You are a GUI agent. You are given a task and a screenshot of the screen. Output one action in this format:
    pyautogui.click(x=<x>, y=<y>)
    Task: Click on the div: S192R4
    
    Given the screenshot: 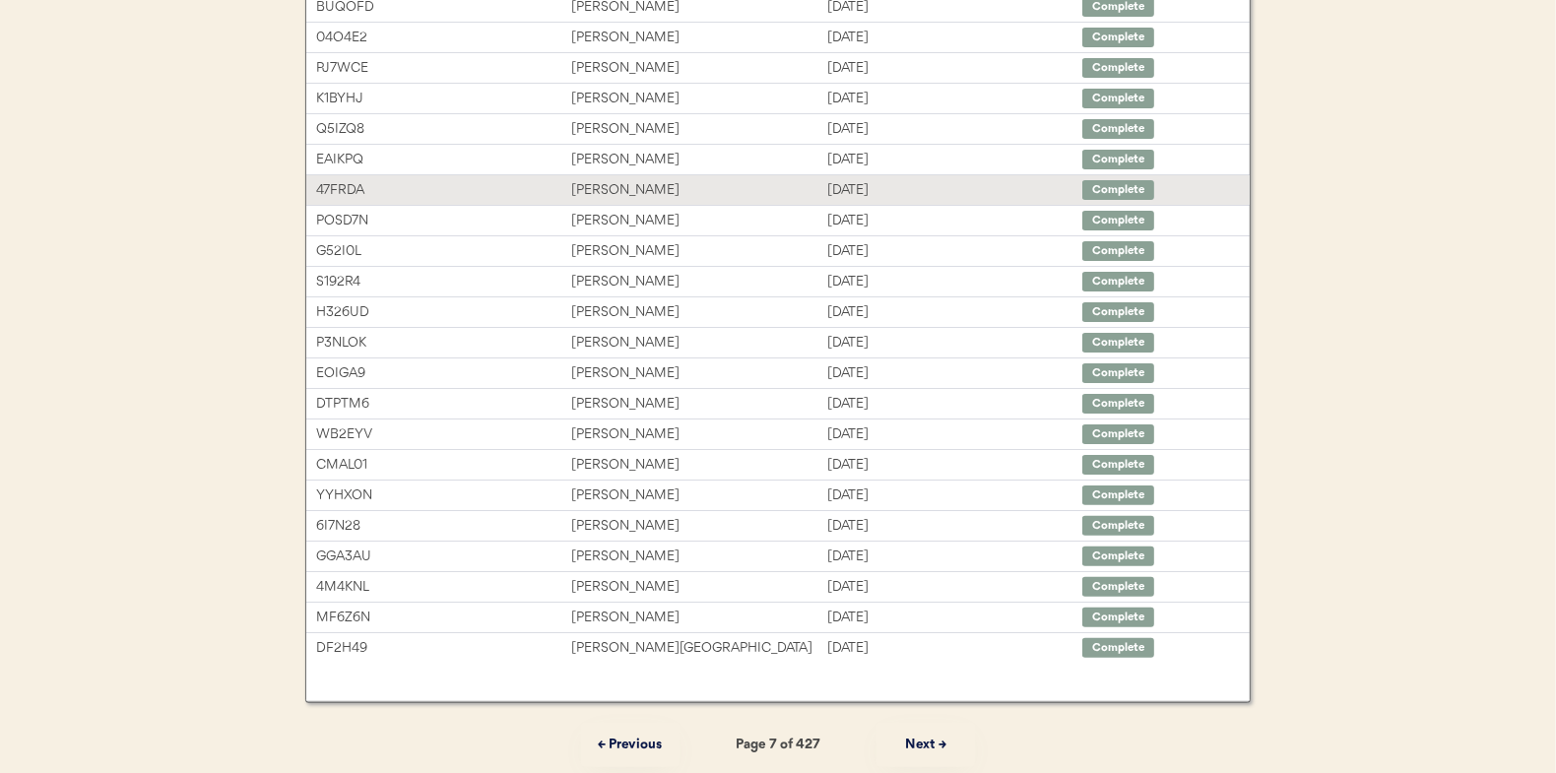 What is the action you would take?
    pyautogui.click(x=443, y=282)
    